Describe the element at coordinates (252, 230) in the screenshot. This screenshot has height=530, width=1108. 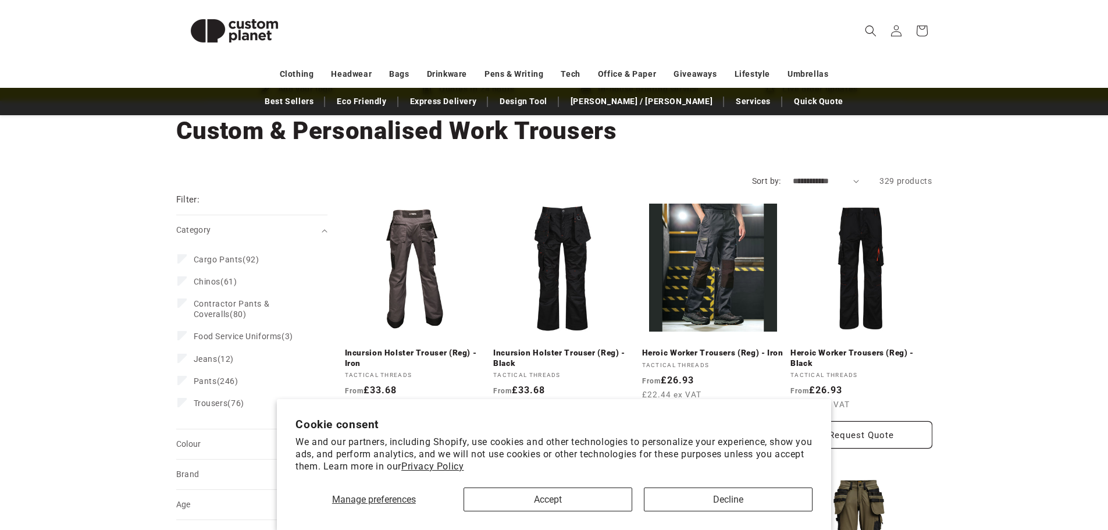
I see `summary: Category (0 selected)` at that location.